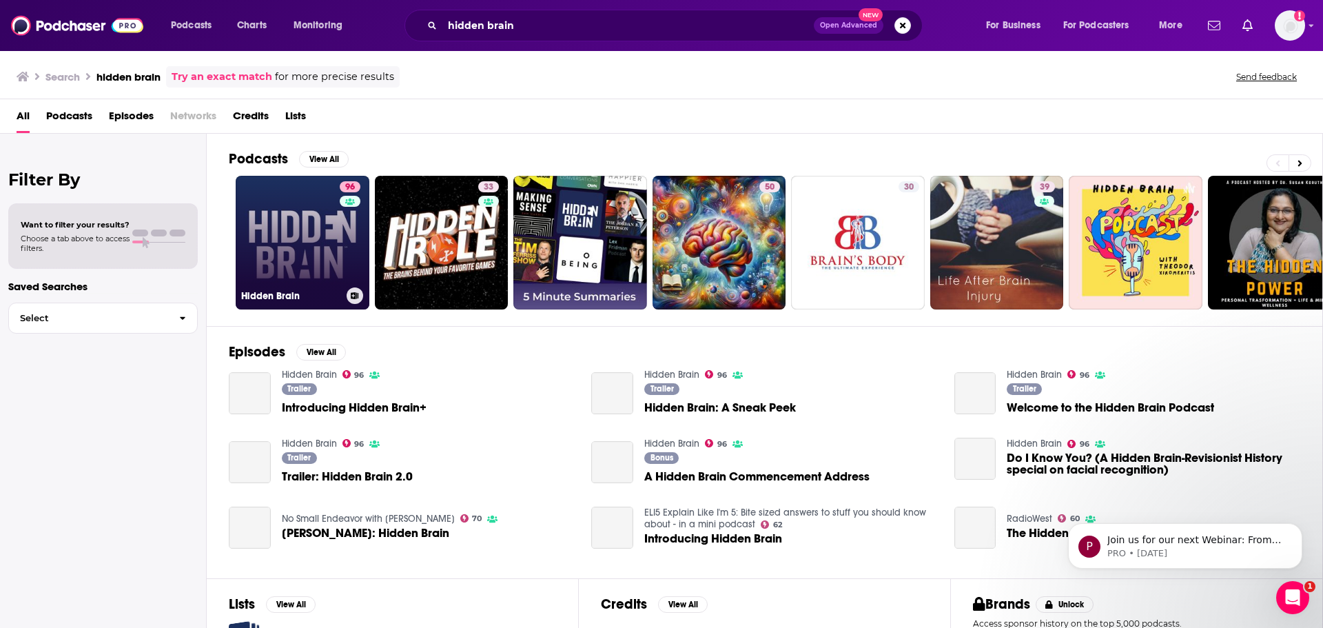 This screenshot has height=628, width=1323. What do you see at coordinates (612, 527) in the screenshot?
I see `a: Introducing Hidden Brain` at bounding box center [612, 527].